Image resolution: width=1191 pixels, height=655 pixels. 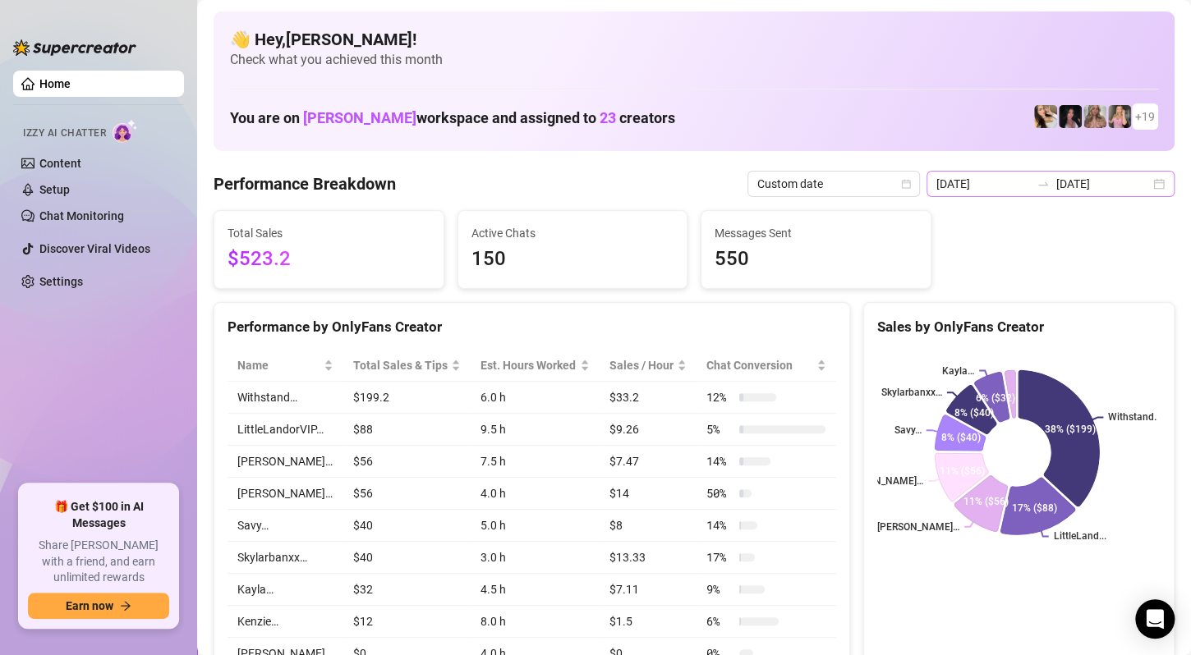 I want to click on td: $32, so click(x=407, y=590).